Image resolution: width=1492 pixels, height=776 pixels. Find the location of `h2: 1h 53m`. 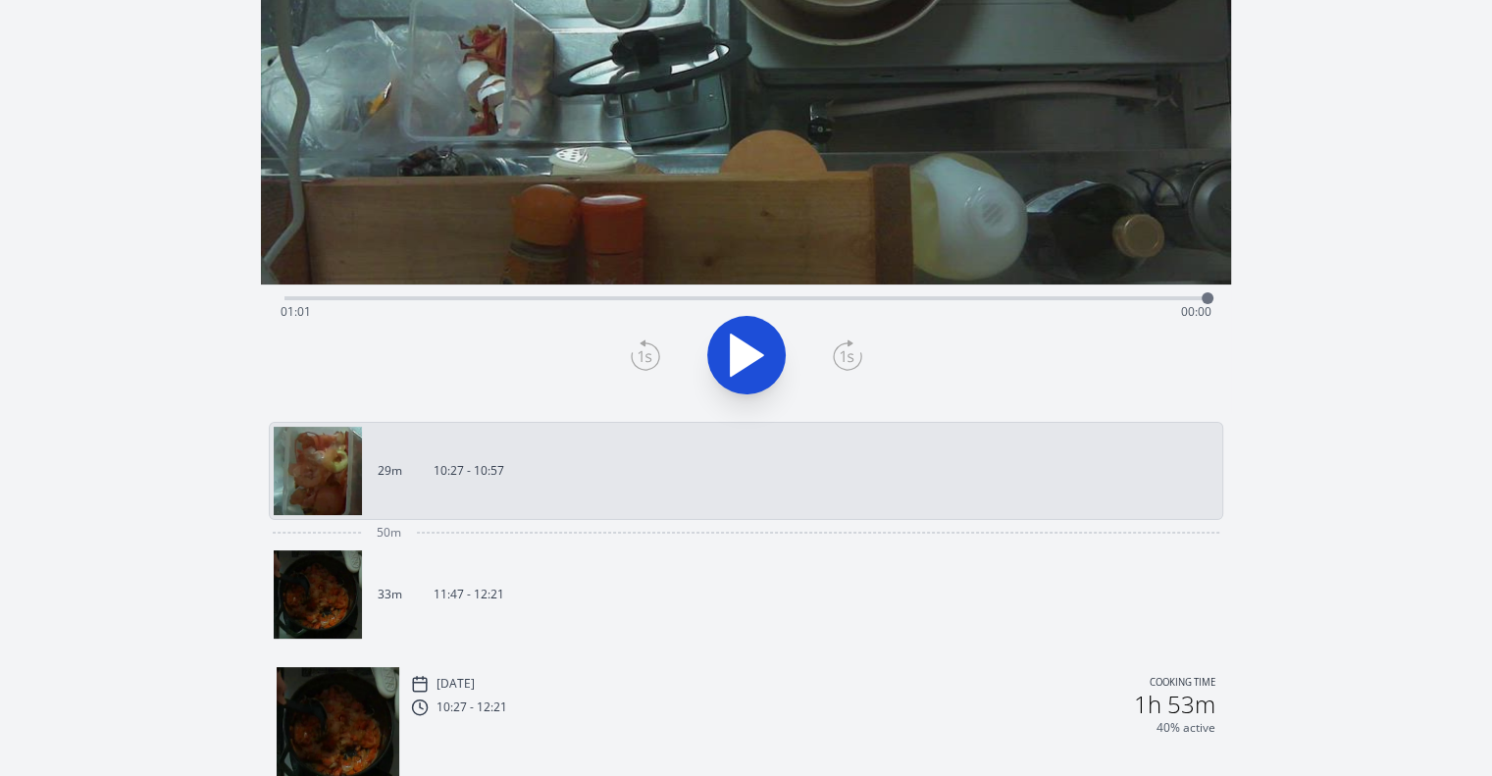

h2: 1h 53m is located at coordinates (1174, 704).